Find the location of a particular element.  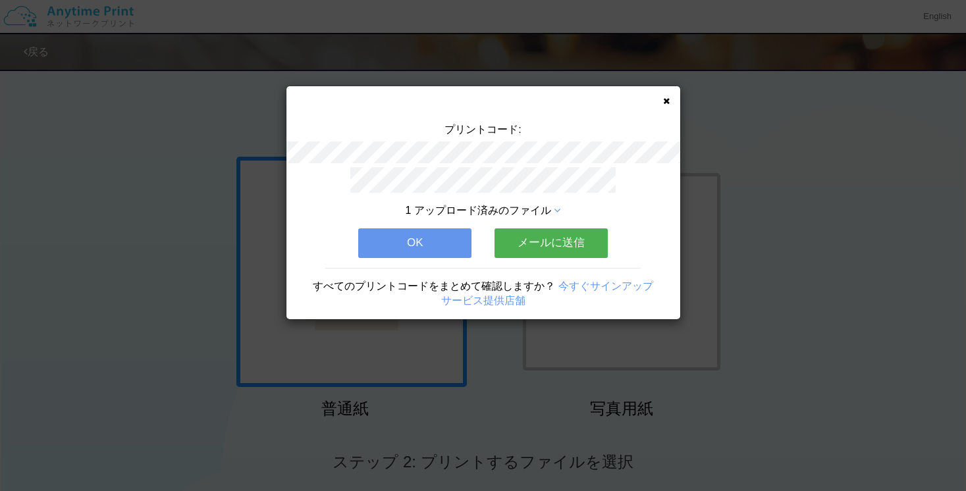

button: OK is located at coordinates (415, 243).